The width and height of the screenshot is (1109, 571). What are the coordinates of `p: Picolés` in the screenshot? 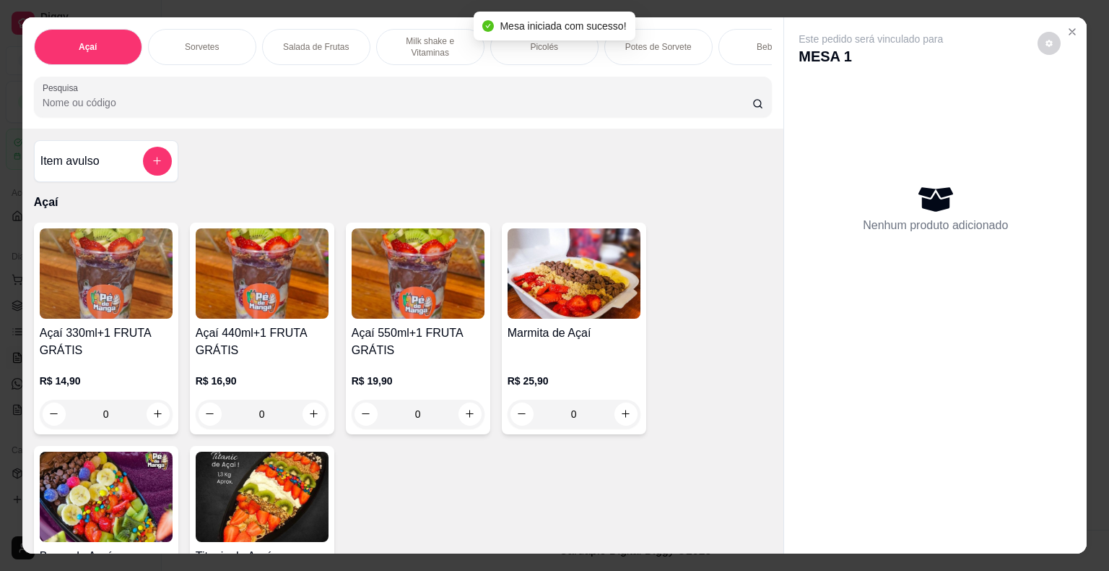 It's located at (544, 47).